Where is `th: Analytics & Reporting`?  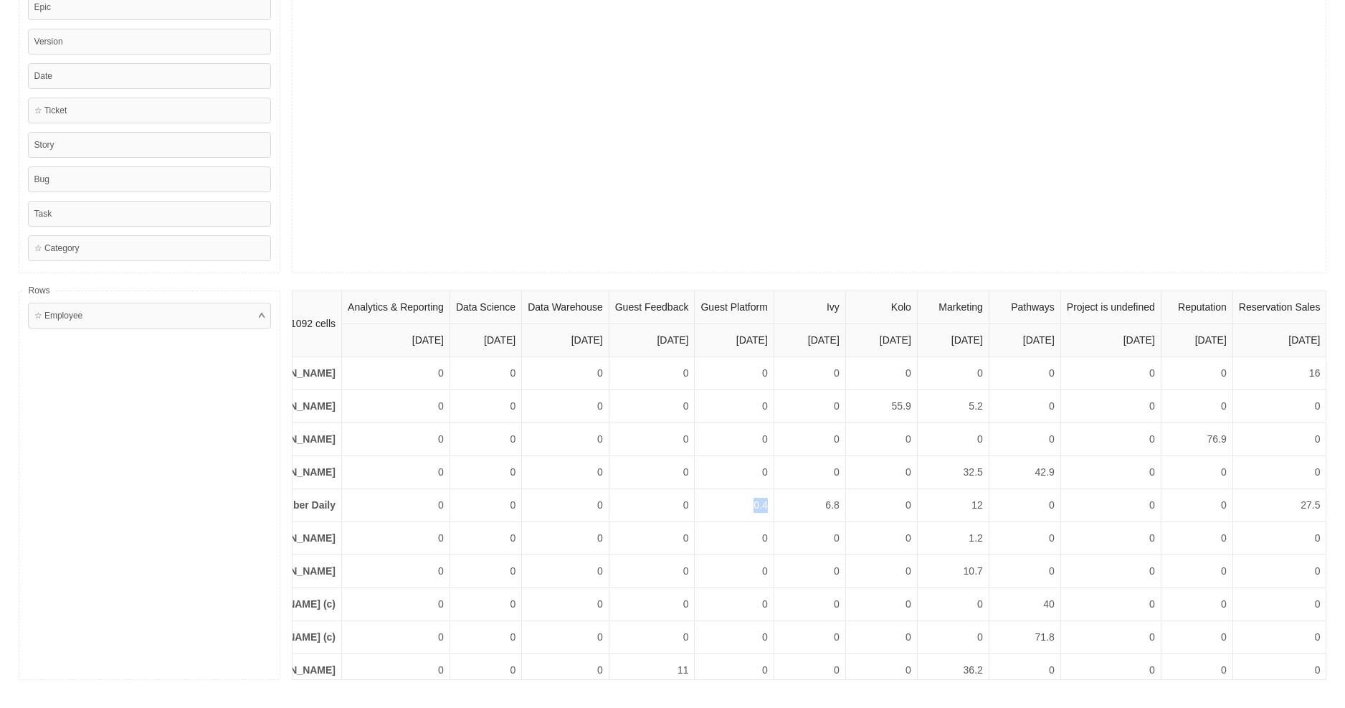 th: Analytics & Reporting is located at coordinates (396, 308).